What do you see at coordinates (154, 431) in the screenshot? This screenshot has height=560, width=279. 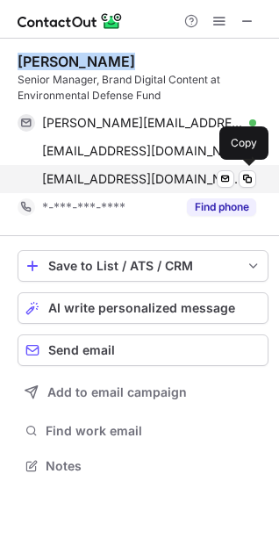 I see `span: Find work email` at bounding box center [154, 431].